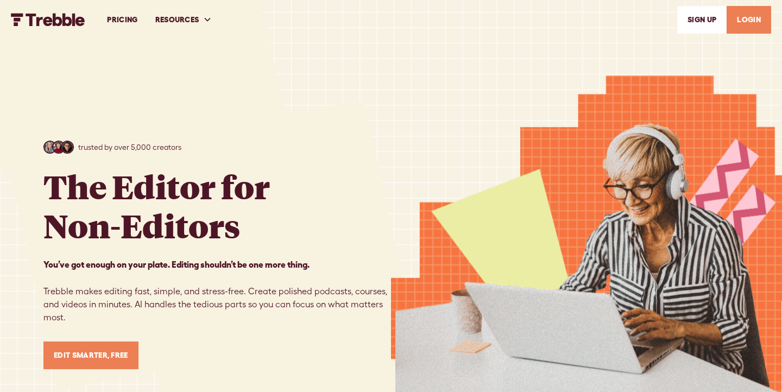  Describe the element at coordinates (217, 291) in the screenshot. I see `p: Trebble makes editing fast, simple, and stress-free. Create polished podcasts, courses, and video...` at that location.